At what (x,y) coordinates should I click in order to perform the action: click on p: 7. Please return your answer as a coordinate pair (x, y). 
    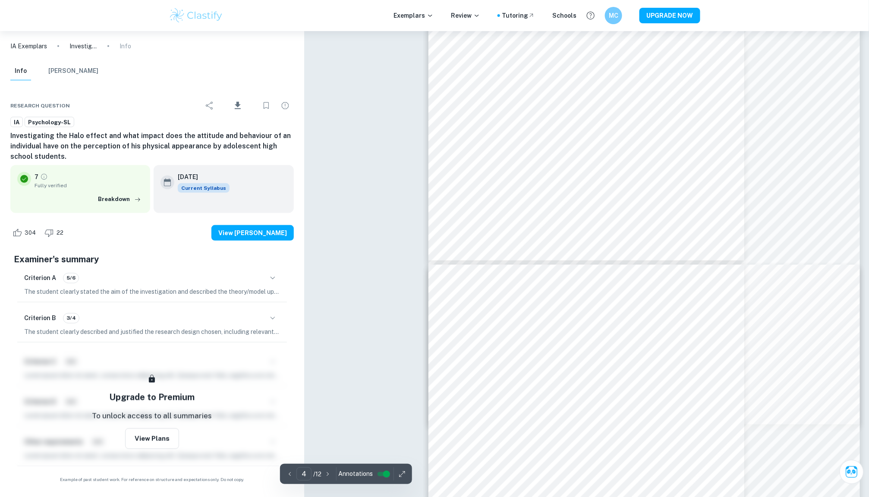
    Looking at the image, I should click on (36, 177).